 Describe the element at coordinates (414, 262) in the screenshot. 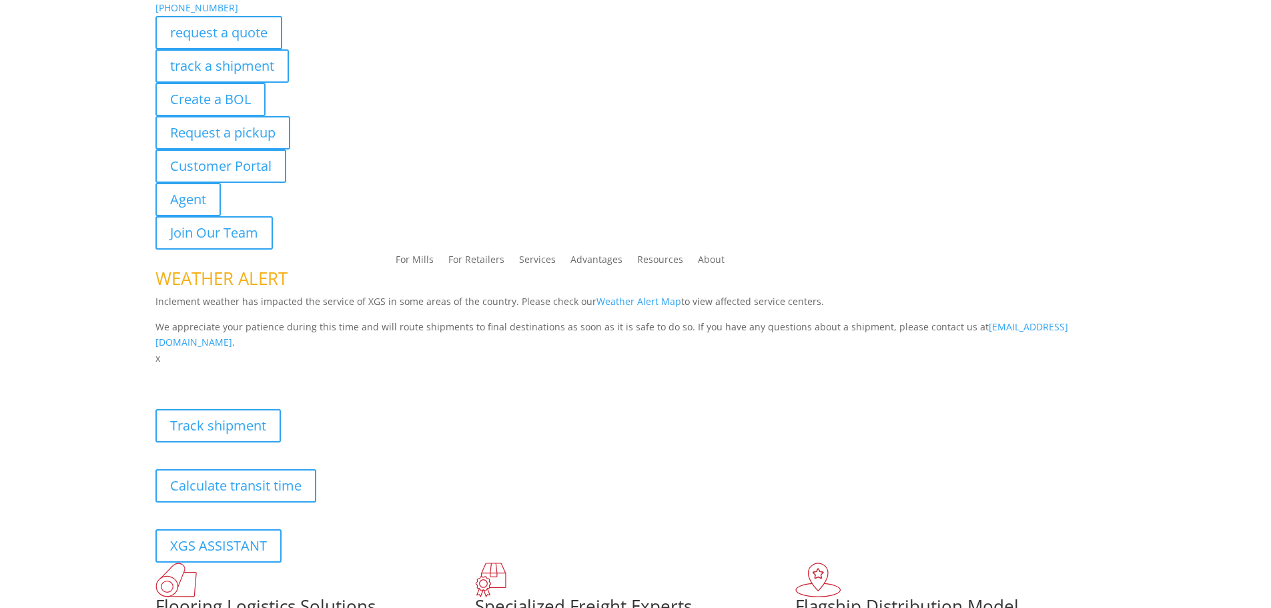

I see `a: For Mills` at that location.